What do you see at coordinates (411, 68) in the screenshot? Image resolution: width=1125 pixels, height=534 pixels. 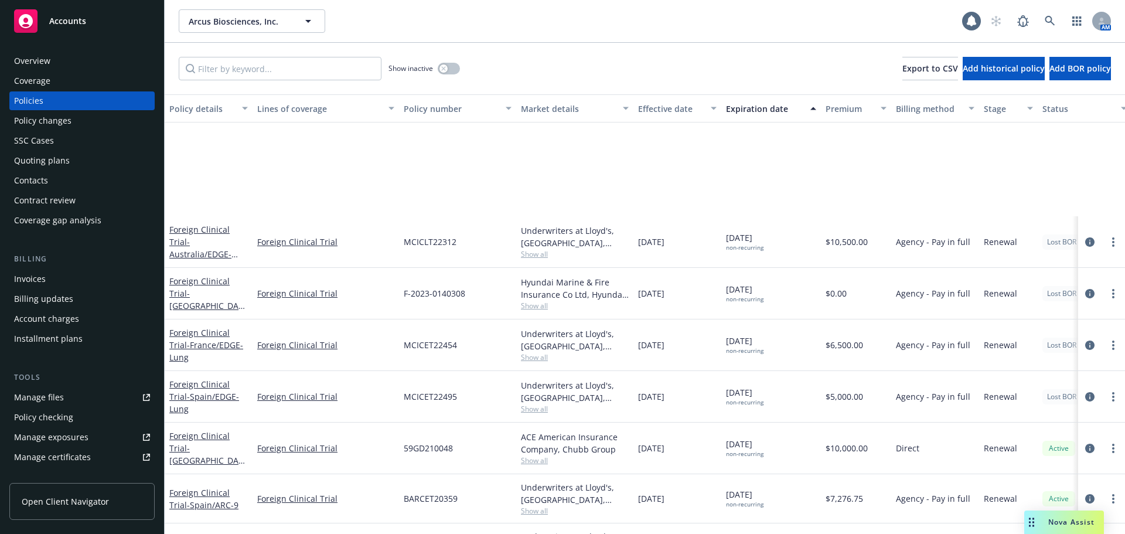 I see `span: Show inactive` at bounding box center [411, 68].